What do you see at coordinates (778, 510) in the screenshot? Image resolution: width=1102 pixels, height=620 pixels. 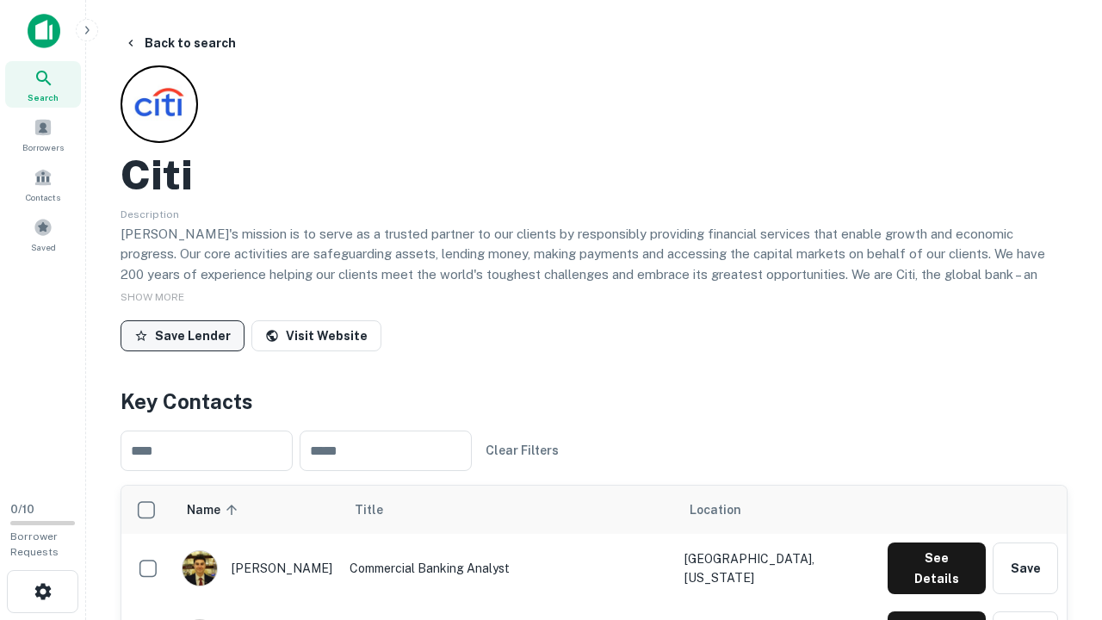 I see `th: Location` at bounding box center [778, 510].